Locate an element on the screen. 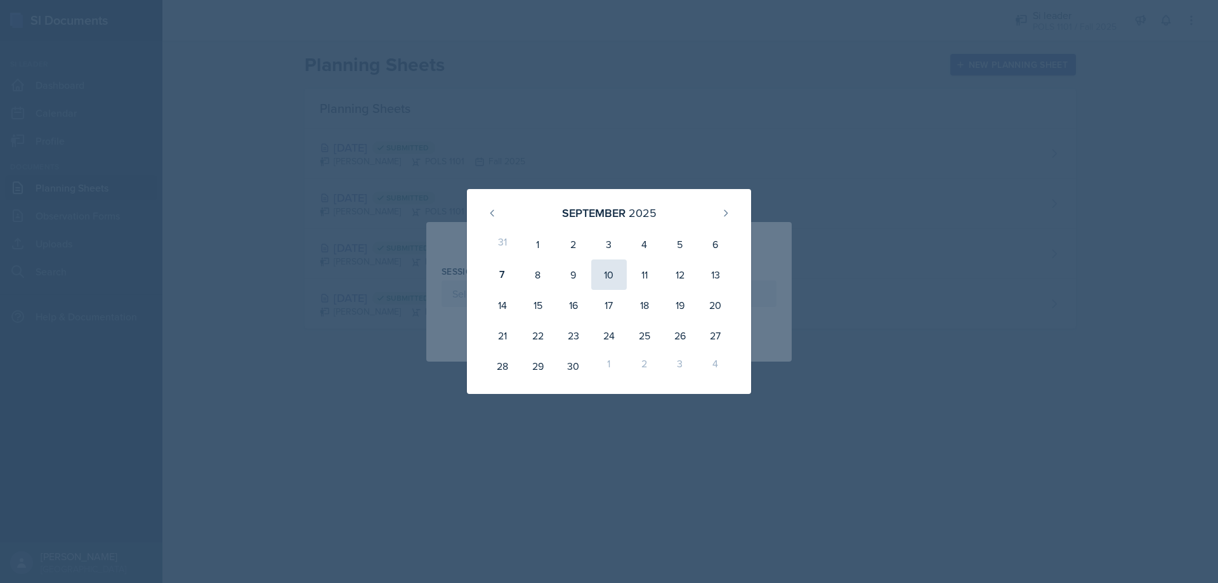  div: 2025 is located at coordinates (643, 212).